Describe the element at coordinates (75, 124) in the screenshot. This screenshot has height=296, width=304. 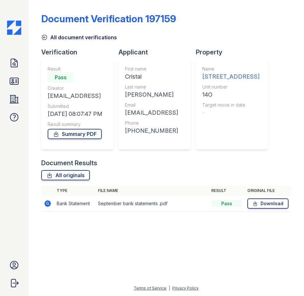
I see `div: Result summary` at that location.